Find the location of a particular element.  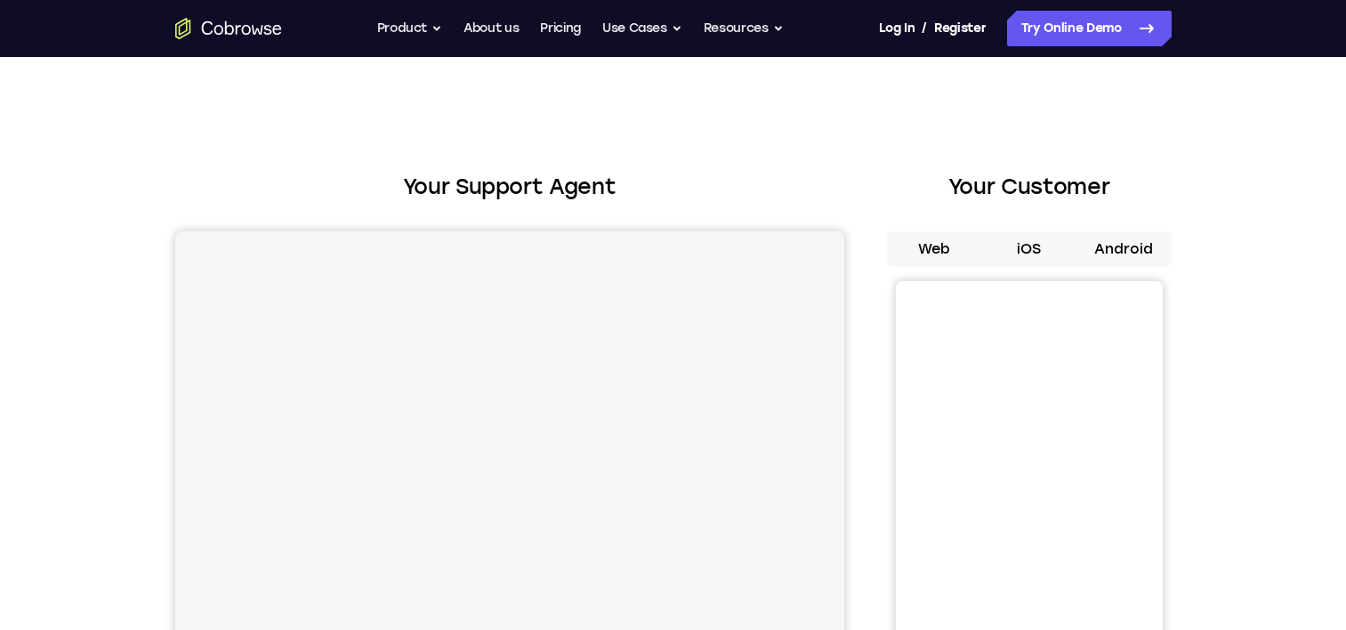

h2: Your Support Agent is located at coordinates (510, 187).